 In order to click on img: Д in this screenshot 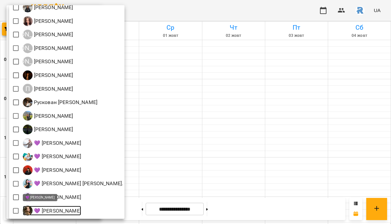, I will do `click(28, 7)`.